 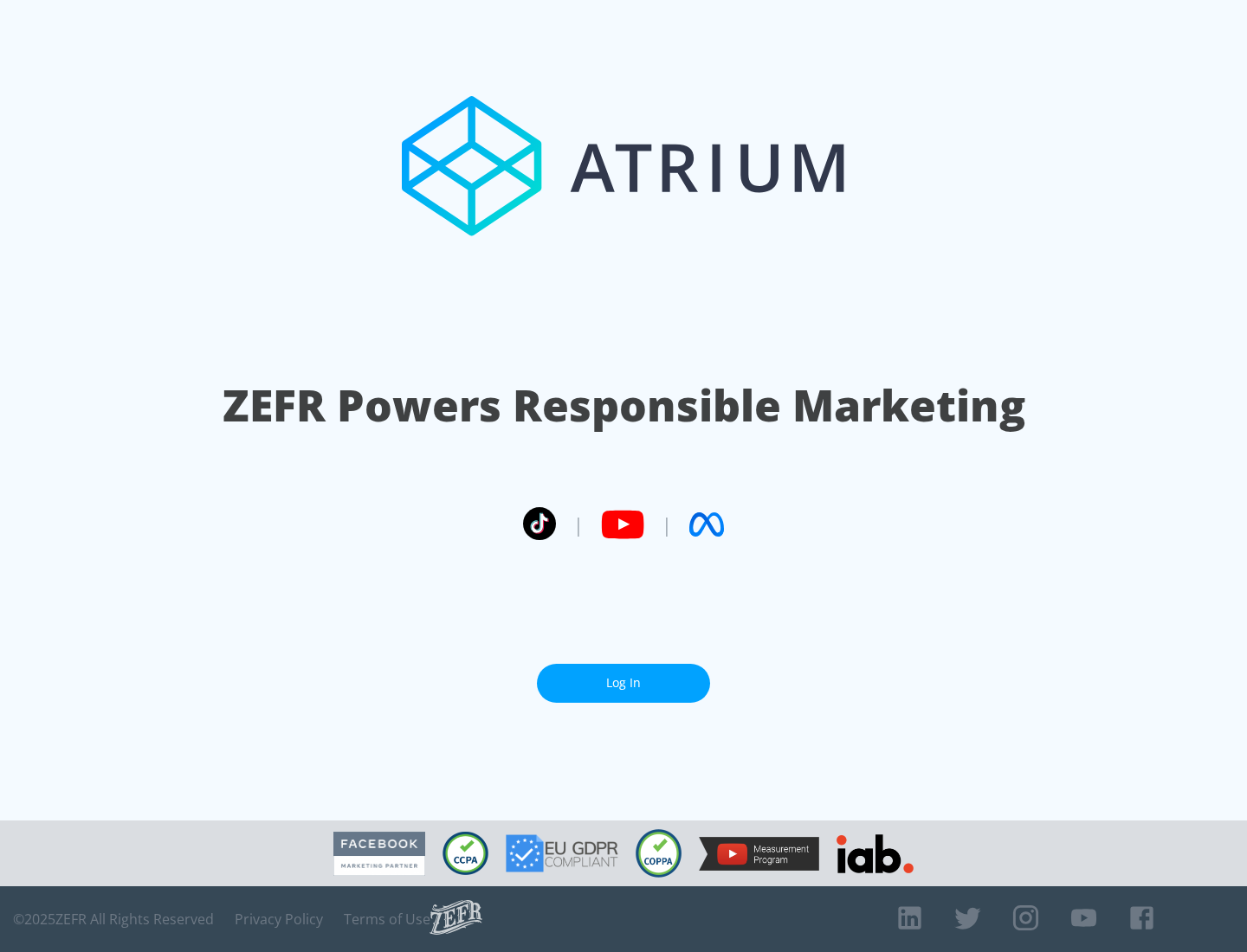 What do you see at coordinates (465, 853) in the screenshot?
I see `img: CCPA Compliant` at bounding box center [465, 853].